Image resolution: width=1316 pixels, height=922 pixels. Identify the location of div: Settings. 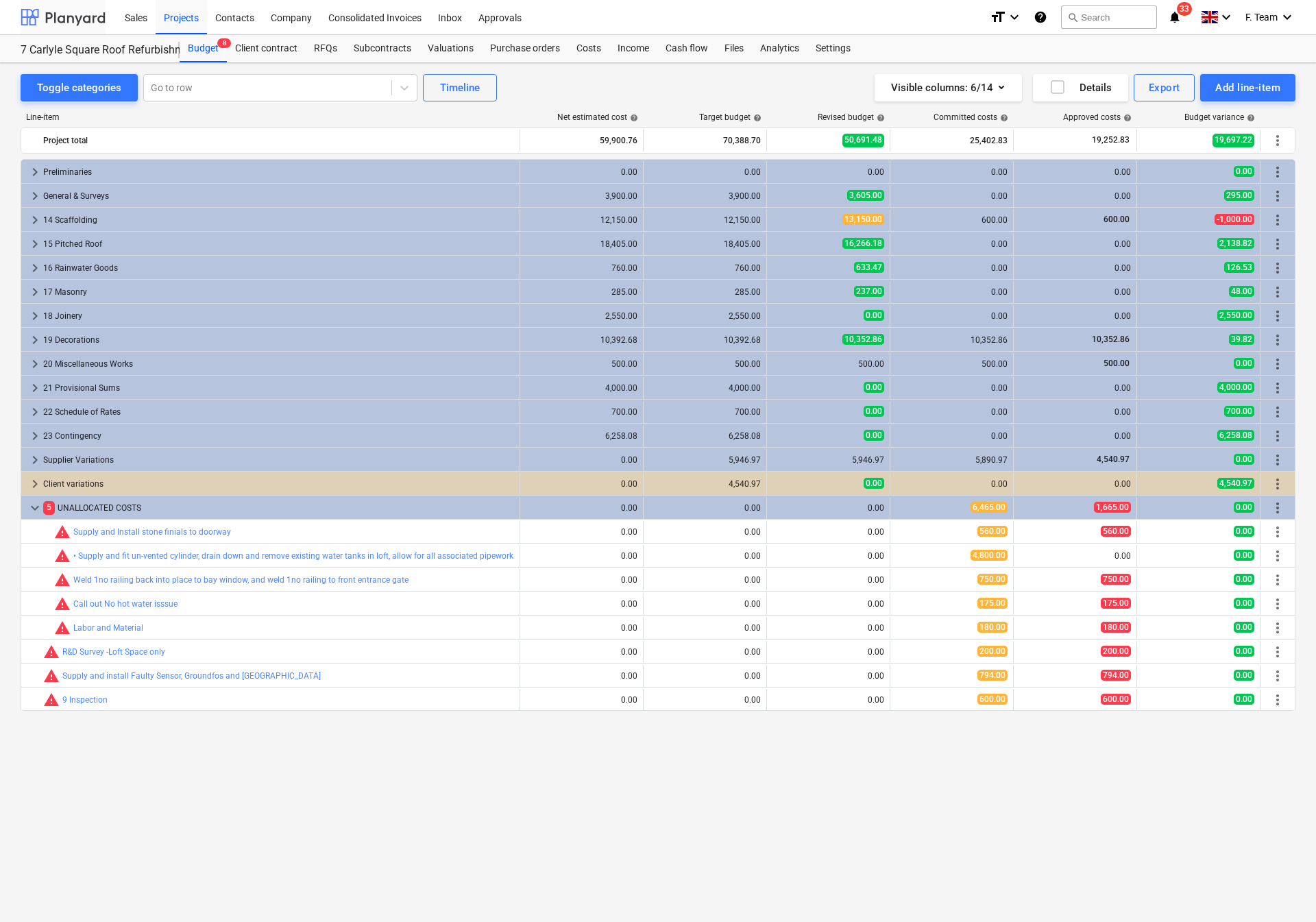
(832, 49).